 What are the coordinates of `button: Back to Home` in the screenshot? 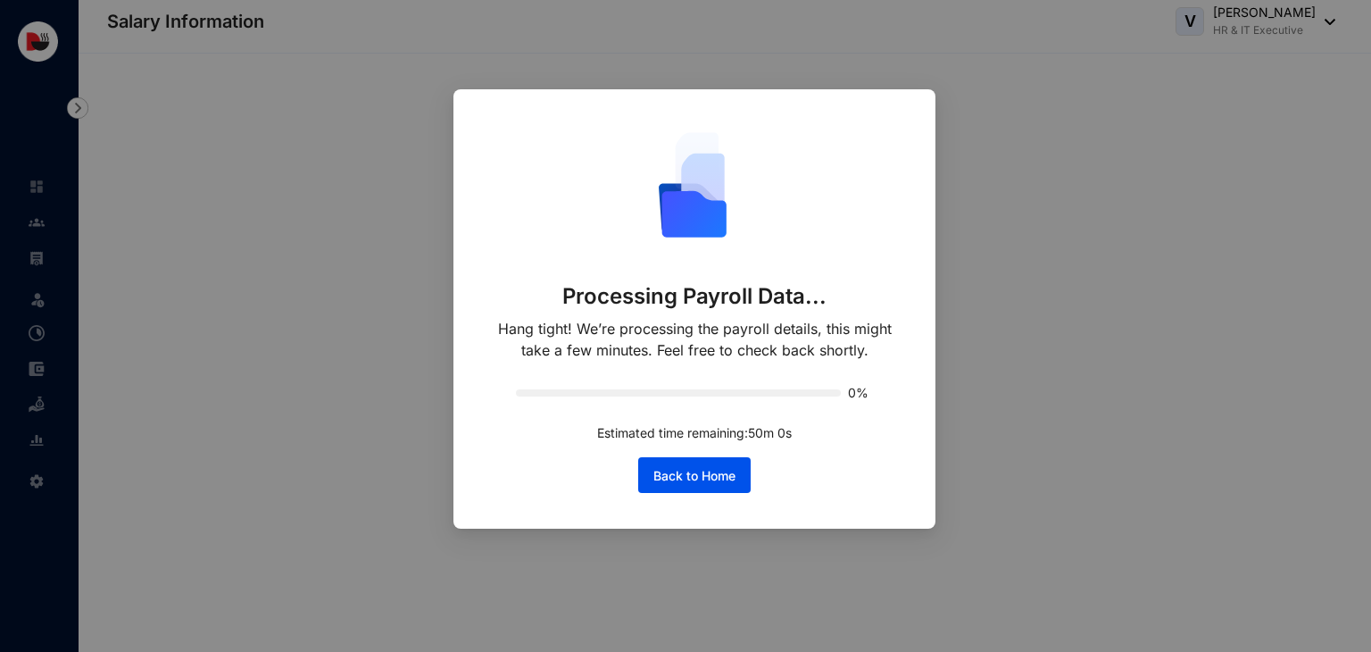 It's located at (694, 475).